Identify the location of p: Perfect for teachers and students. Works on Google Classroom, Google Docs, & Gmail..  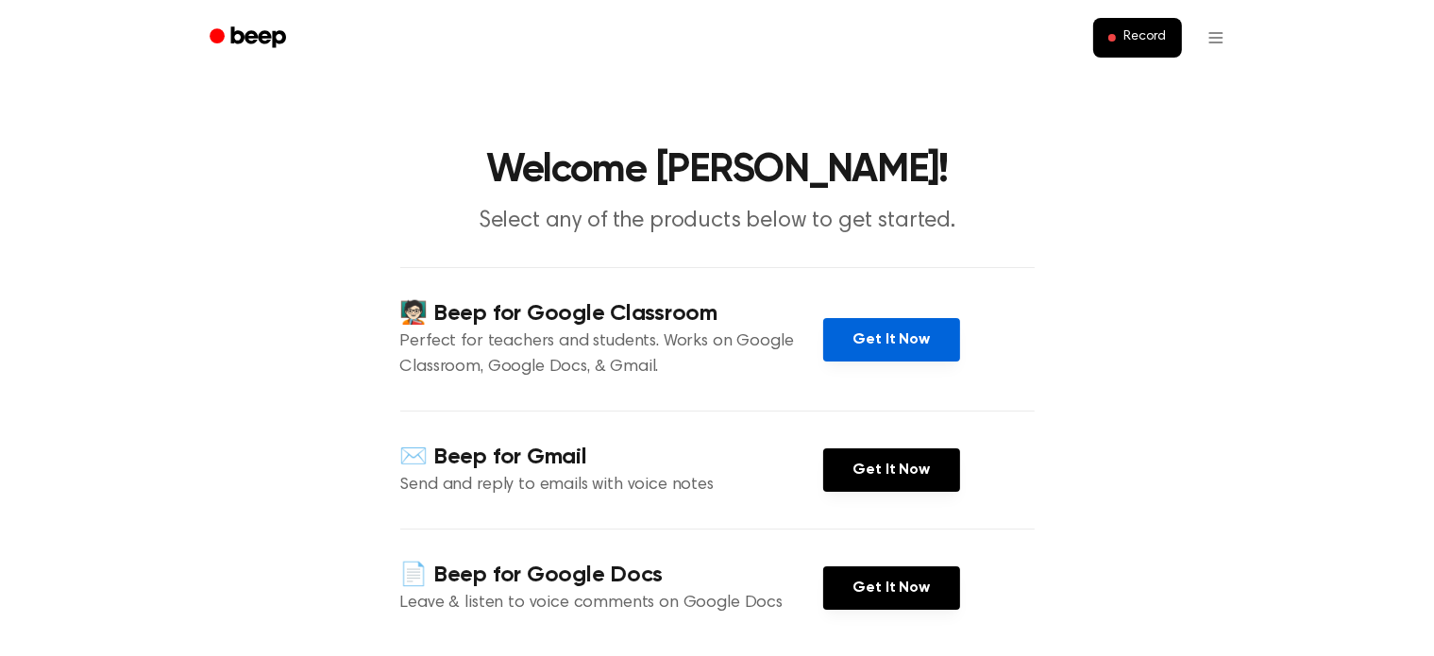
(612, 355).